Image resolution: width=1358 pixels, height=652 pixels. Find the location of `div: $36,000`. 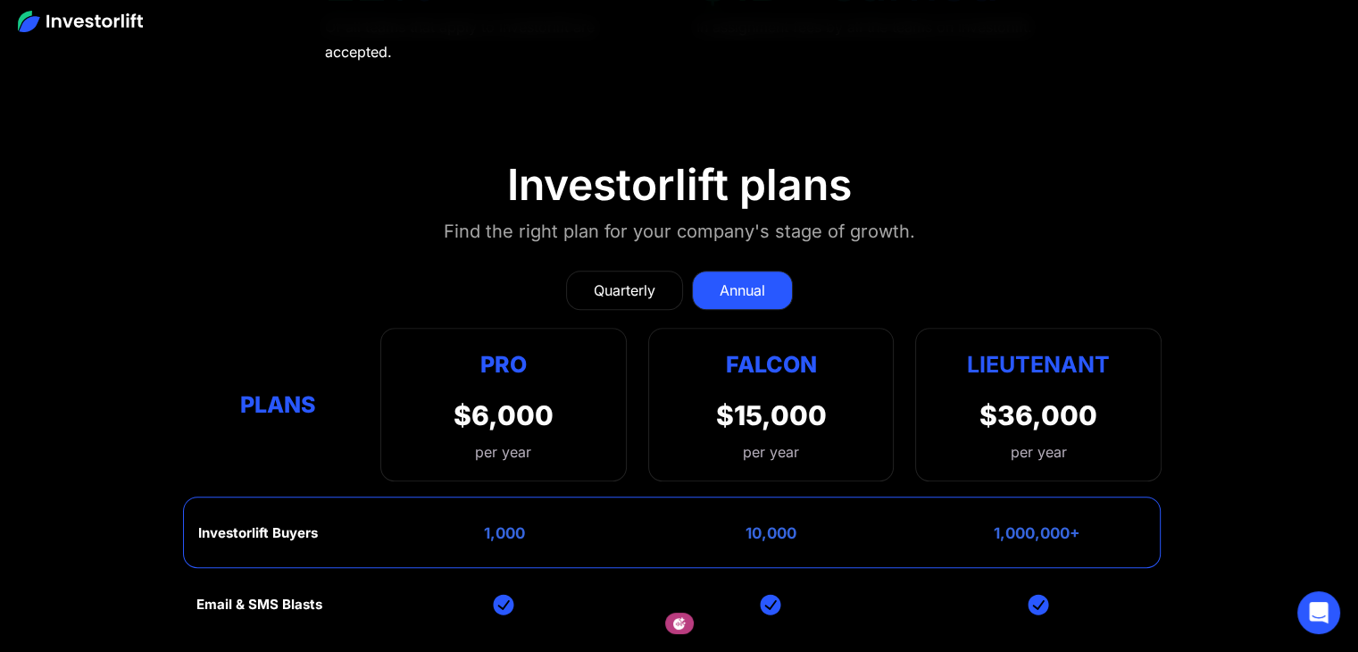

div: $36,000 is located at coordinates (1039, 415).